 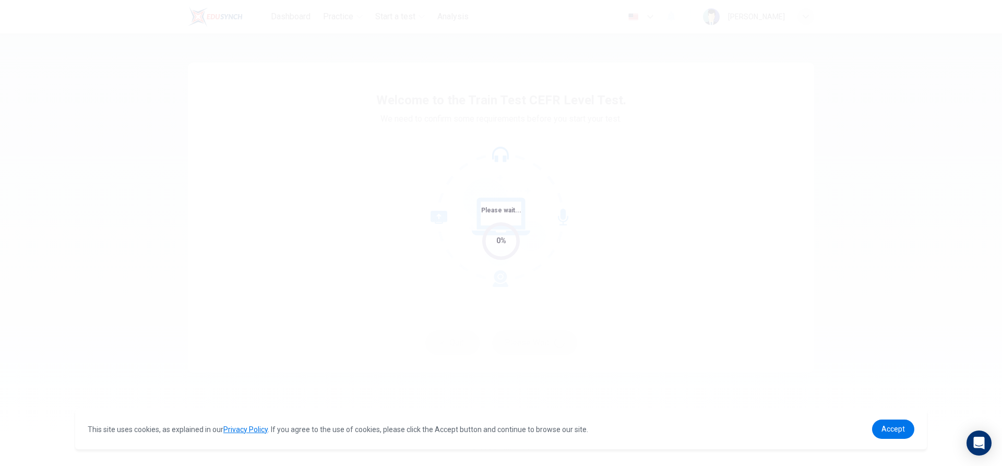 I want to click on span: This site uses cookies, as explained in our . If you agree to the use of cookies, please click th..., so click(x=338, y=430).